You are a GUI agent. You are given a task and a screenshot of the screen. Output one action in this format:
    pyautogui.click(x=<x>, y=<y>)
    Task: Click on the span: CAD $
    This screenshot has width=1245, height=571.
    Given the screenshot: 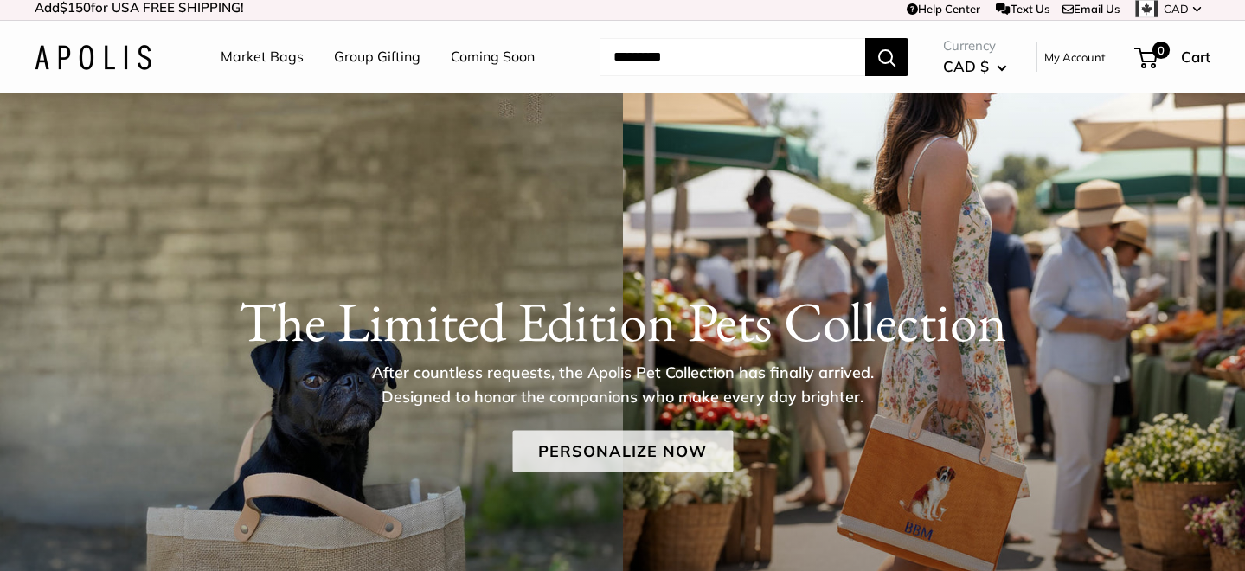 What is the action you would take?
    pyautogui.click(x=965, y=66)
    